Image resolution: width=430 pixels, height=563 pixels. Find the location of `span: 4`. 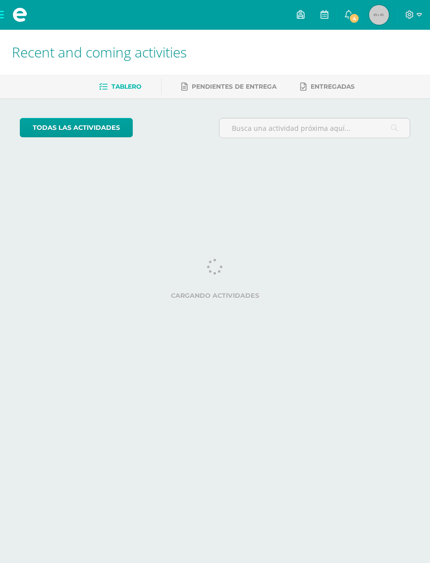

span: 4 is located at coordinates (354, 18).